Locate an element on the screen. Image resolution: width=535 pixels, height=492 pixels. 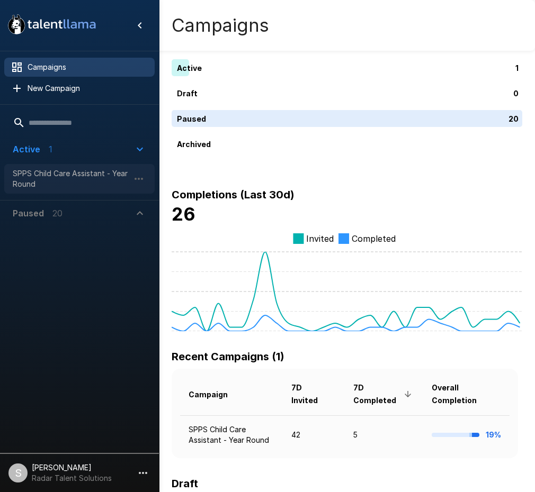
p: 20 is located at coordinates (513, 119).